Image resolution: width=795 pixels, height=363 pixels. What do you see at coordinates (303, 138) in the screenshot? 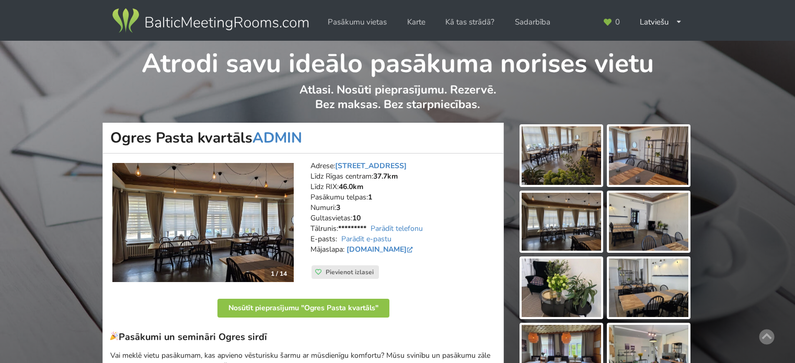
I see `h1: Ogres Pasta kvartāls` at bounding box center [303, 138].